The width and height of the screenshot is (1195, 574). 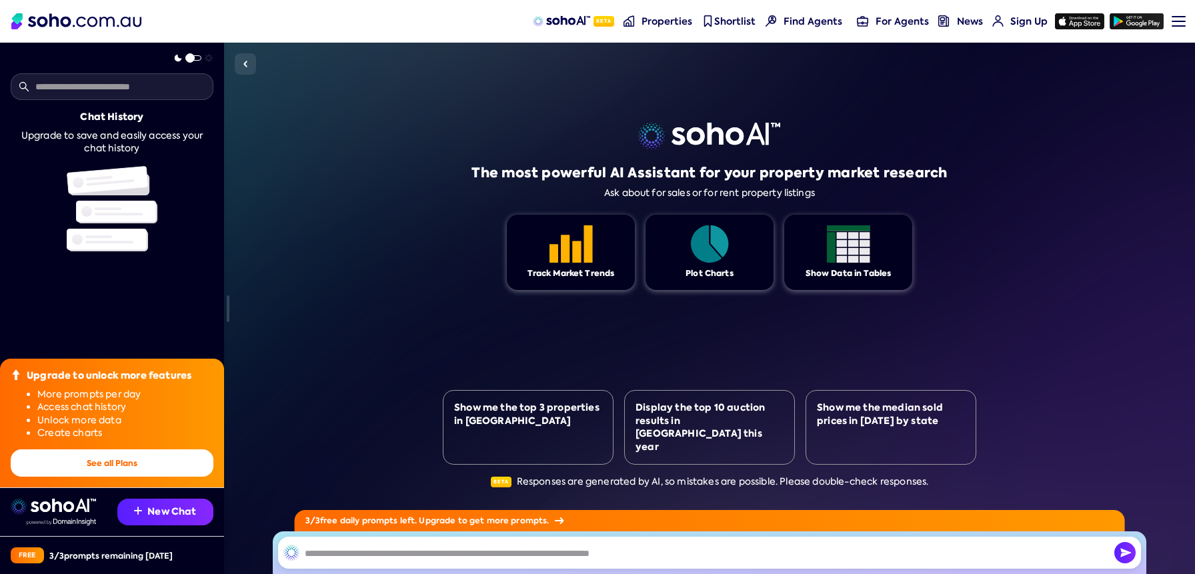 I want to click on button: Send, so click(x=1125, y=553).